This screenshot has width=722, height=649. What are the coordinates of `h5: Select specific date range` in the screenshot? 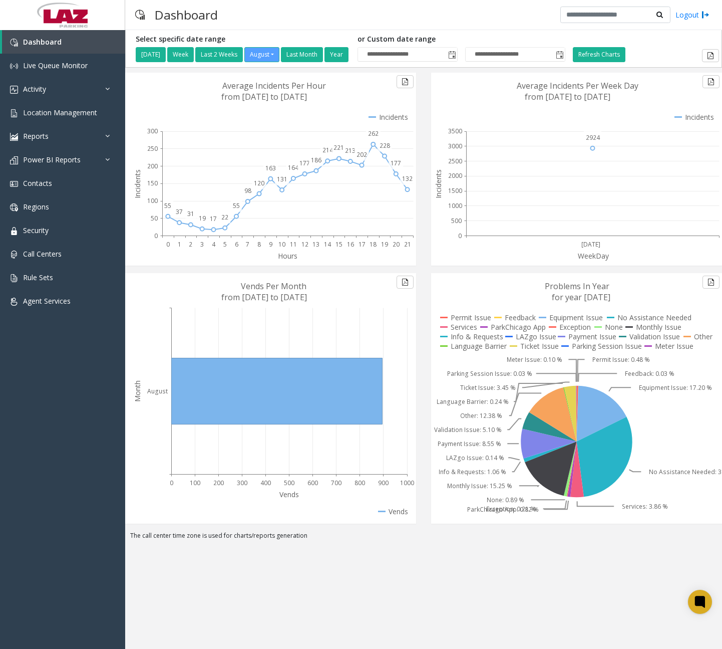 It's located at (243, 39).